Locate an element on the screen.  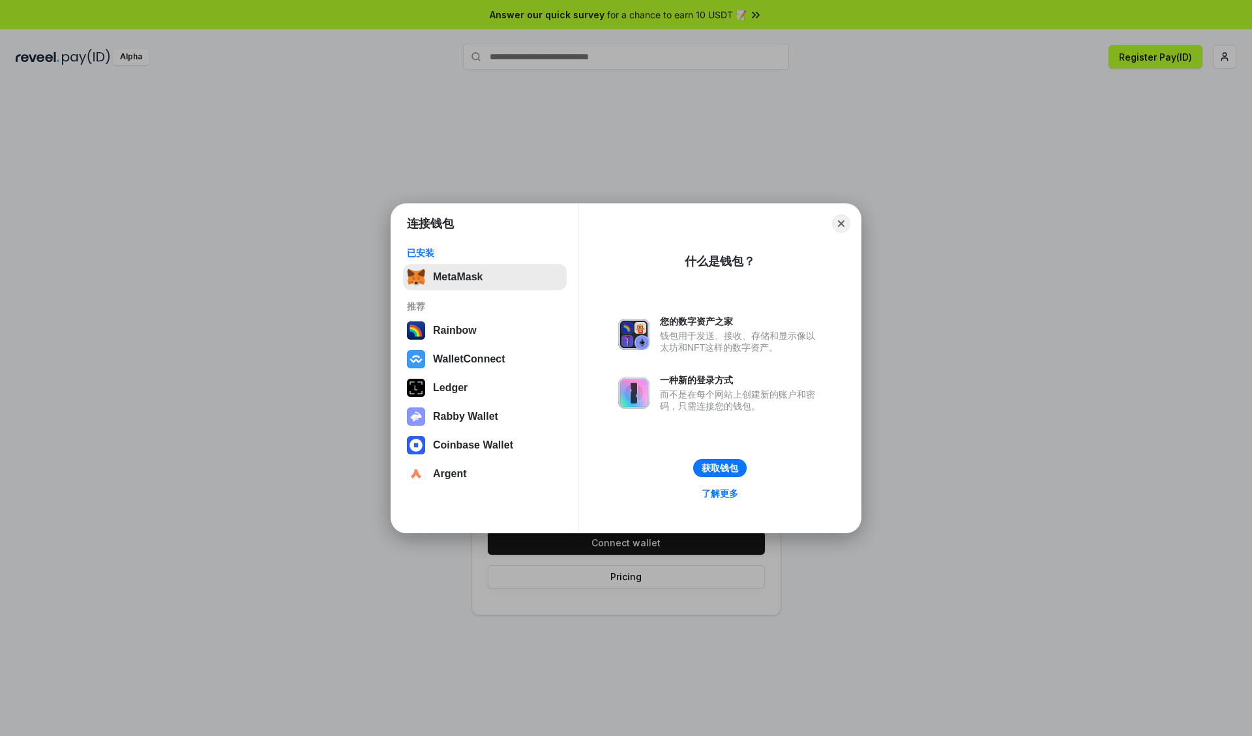
button: MetaMask is located at coordinates (484, 277).